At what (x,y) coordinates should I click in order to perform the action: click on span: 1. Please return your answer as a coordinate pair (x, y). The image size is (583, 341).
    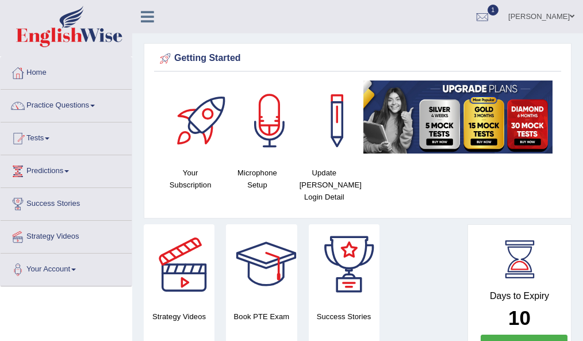
    Looking at the image, I should click on (493, 10).